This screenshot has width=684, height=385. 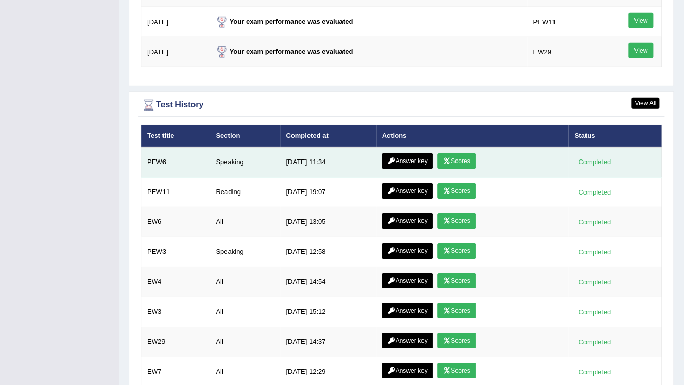 I want to click on div: Test History, so click(x=402, y=105).